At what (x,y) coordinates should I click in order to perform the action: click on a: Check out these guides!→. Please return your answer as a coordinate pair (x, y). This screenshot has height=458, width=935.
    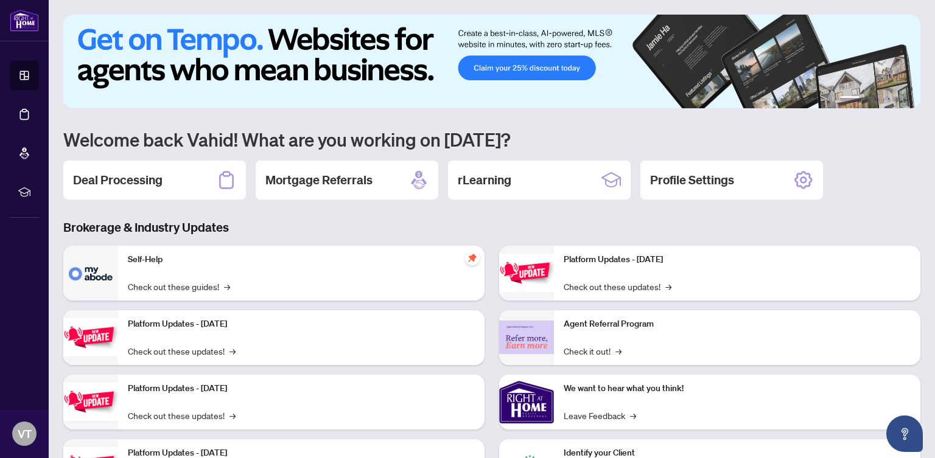
    Looking at the image, I should click on (179, 287).